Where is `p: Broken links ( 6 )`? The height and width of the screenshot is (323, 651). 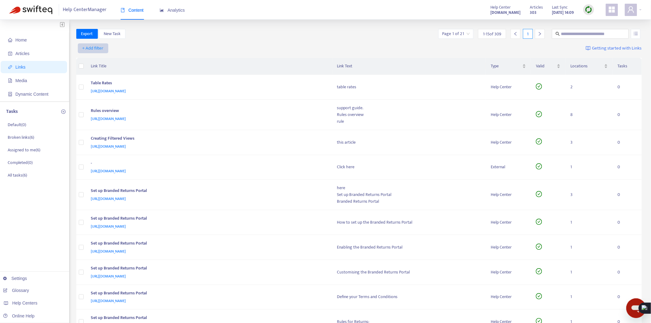
p: Broken links ( 6 ) is located at coordinates (21, 137).